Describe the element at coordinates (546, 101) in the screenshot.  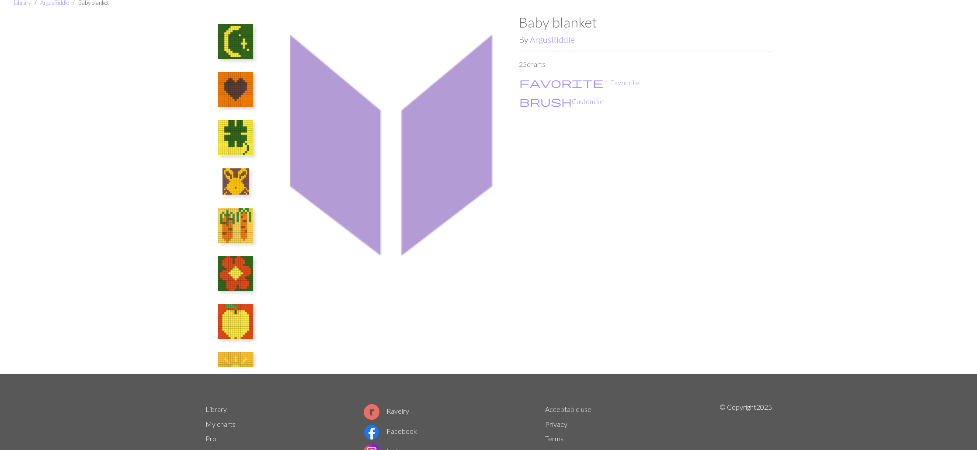
I see `i: Customise` at that location.